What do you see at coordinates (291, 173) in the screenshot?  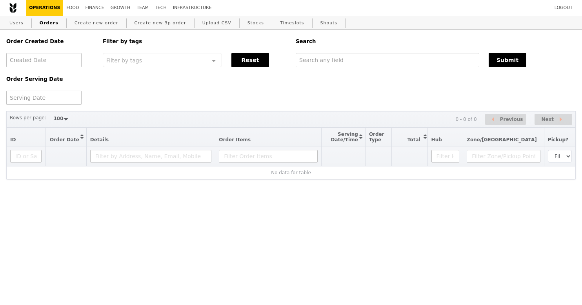 I see `div: No data for table` at bounding box center [291, 173].